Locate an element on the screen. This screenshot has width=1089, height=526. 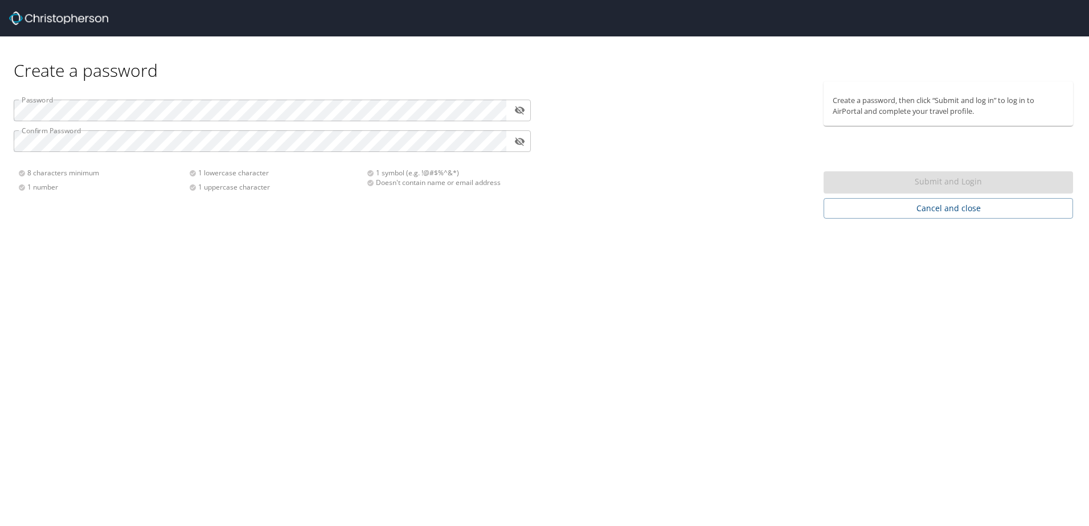
img: Christopherson_logo_rev.png is located at coordinates (59, 18).